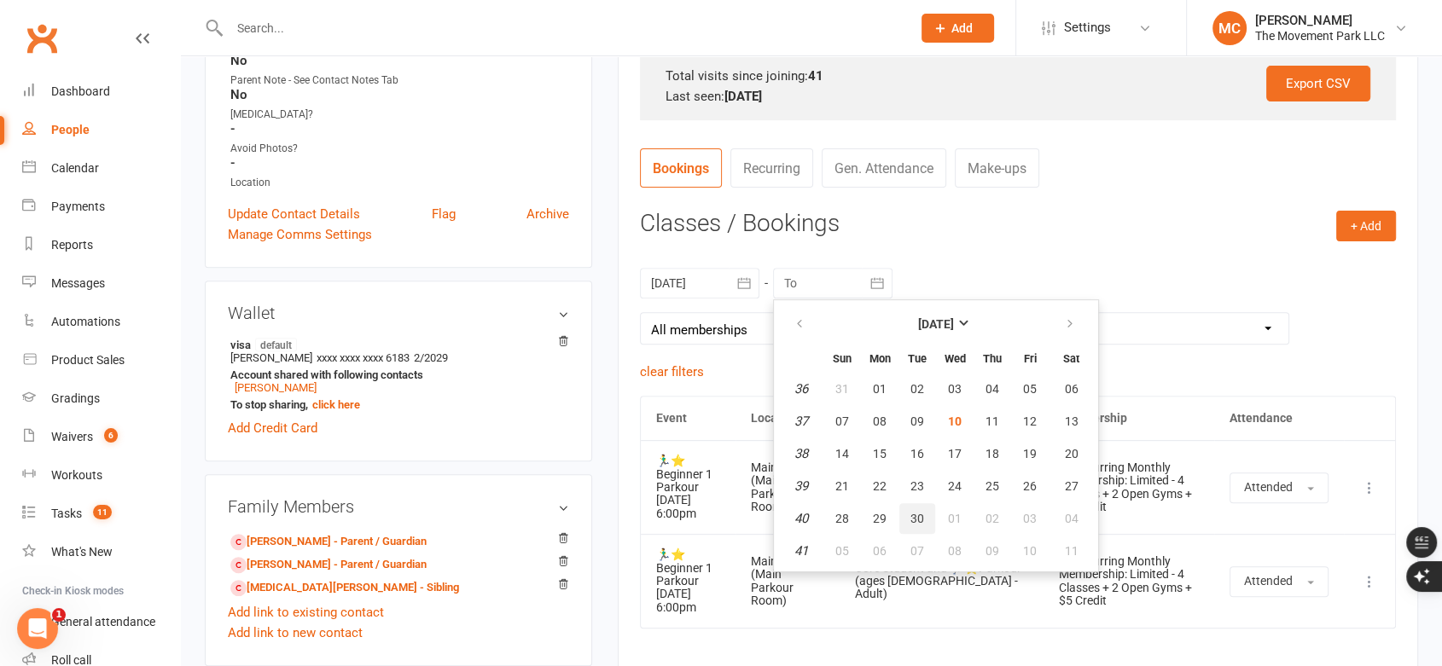 This screenshot has height=666, width=1442. What do you see at coordinates (305, 612) in the screenshot?
I see `a: Add link to existing contact` at bounding box center [305, 612].